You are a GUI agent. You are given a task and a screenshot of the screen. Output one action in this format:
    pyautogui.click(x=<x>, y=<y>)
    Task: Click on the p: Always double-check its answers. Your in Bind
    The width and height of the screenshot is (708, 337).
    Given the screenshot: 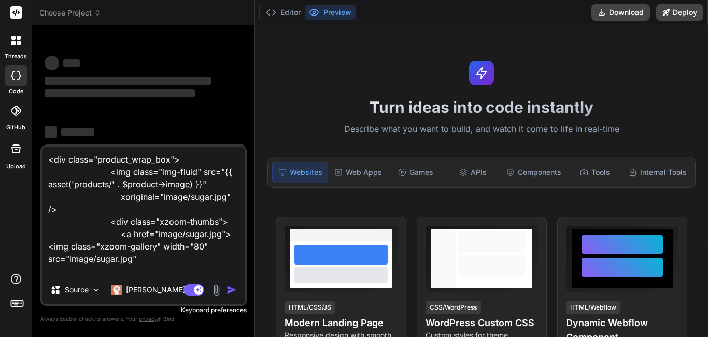 What is the action you would take?
    pyautogui.click(x=144, y=319)
    